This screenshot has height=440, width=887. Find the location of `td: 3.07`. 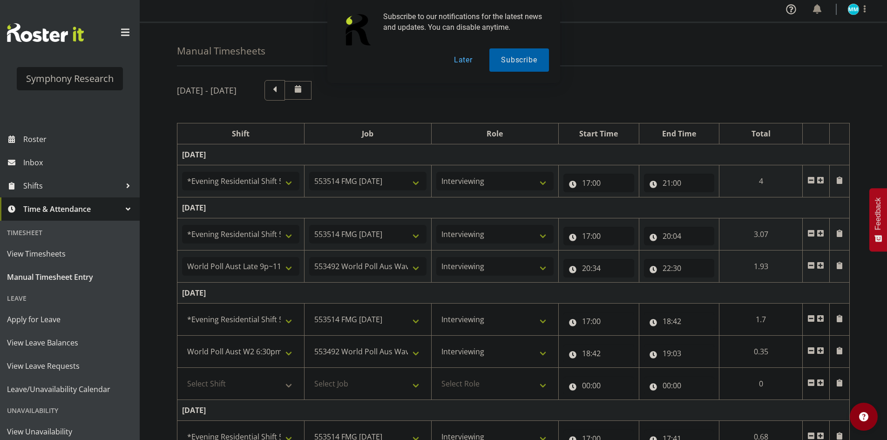

td: 3.07 is located at coordinates (761, 234).